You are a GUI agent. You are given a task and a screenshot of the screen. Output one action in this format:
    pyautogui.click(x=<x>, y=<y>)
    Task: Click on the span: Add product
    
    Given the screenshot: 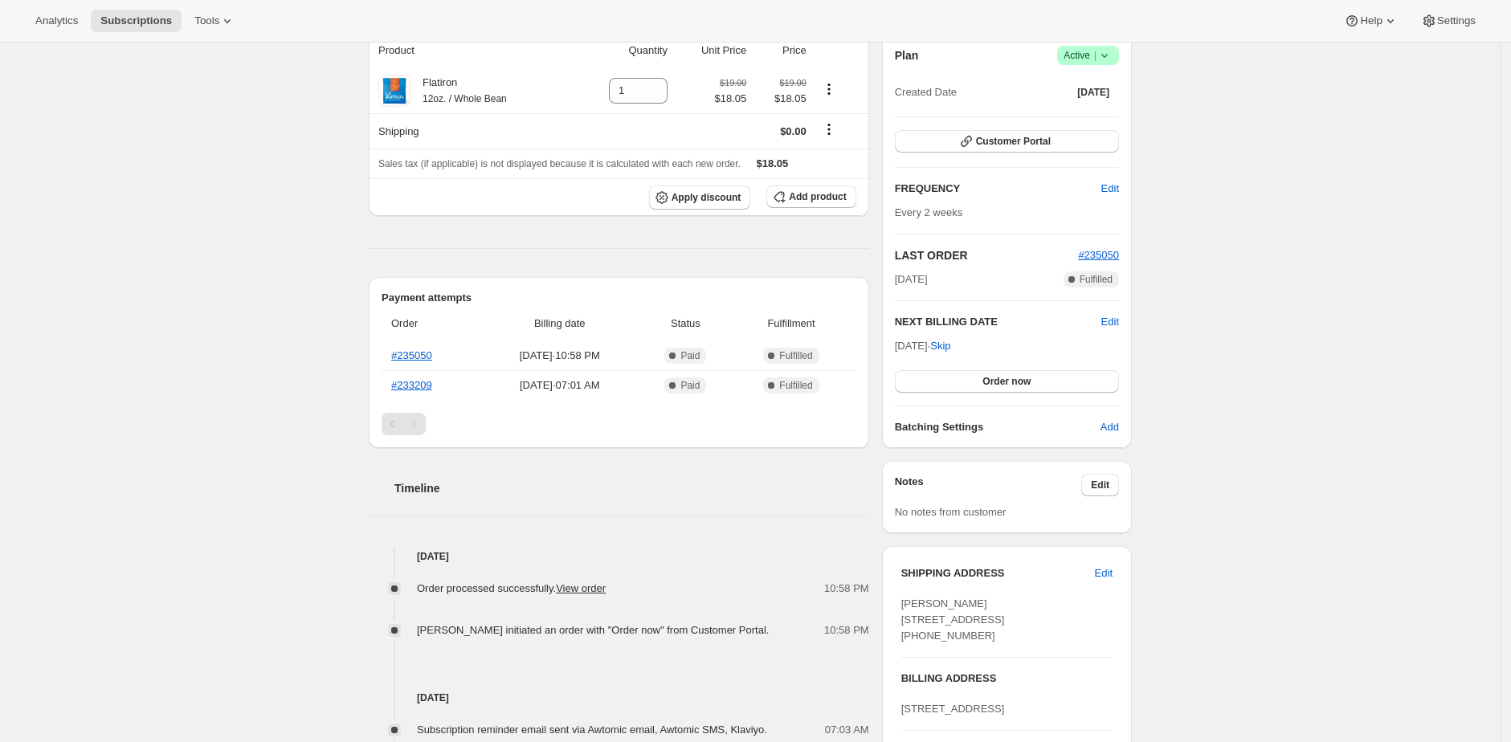 What is the action you would take?
    pyautogui.click(x=817, y=197)
    